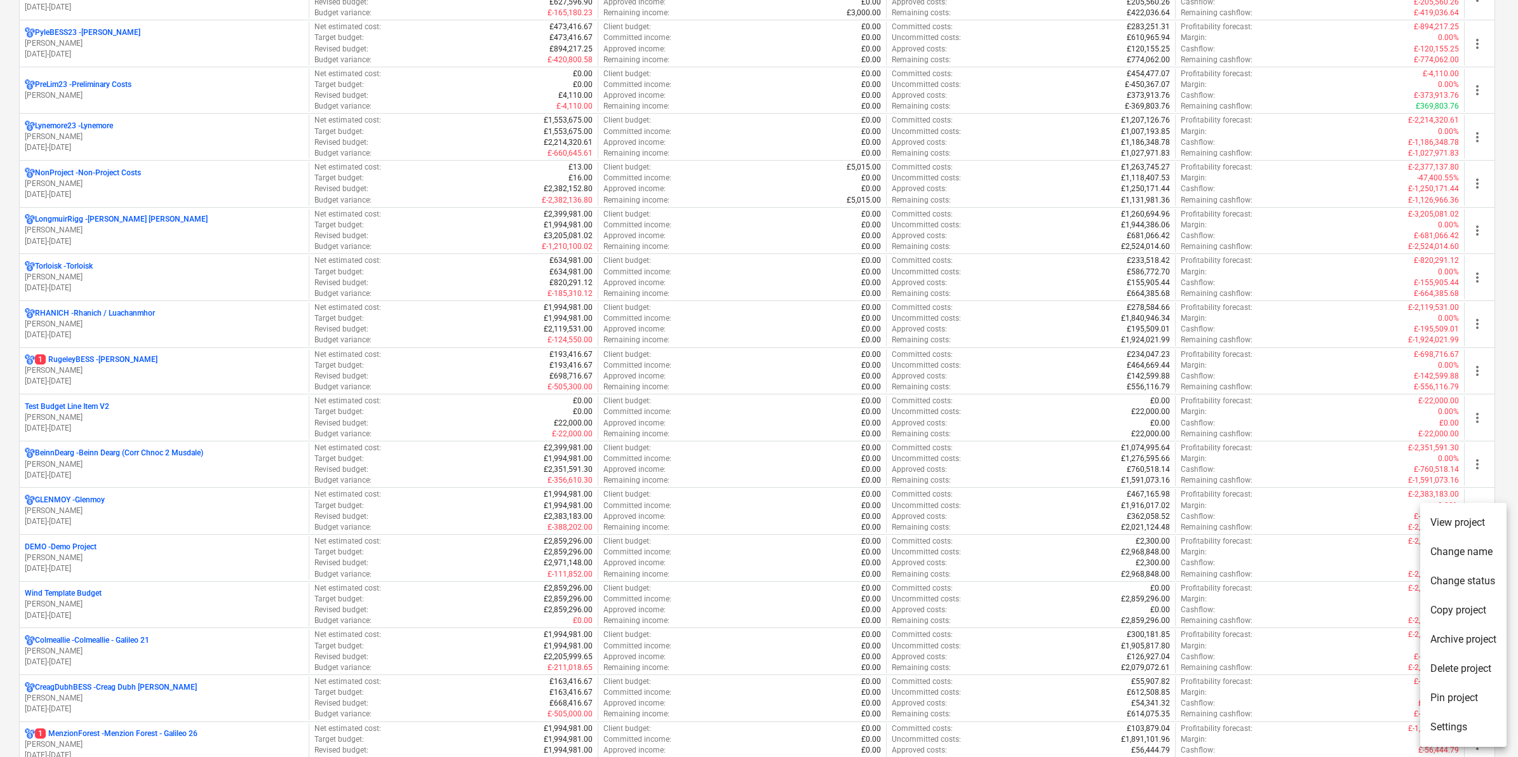  Describe the element at coordinates (1486, 727) in the screenshot. I see `div: Chat Widget` at that location.